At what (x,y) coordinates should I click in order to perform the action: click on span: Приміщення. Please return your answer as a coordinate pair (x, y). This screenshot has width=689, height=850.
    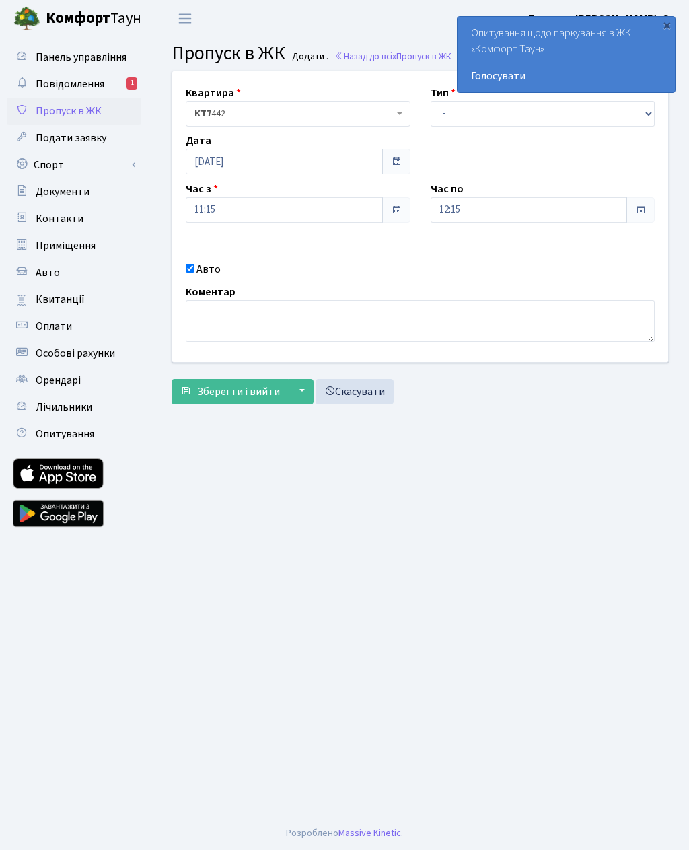
    Looking at the image, I should click on (65, 246).